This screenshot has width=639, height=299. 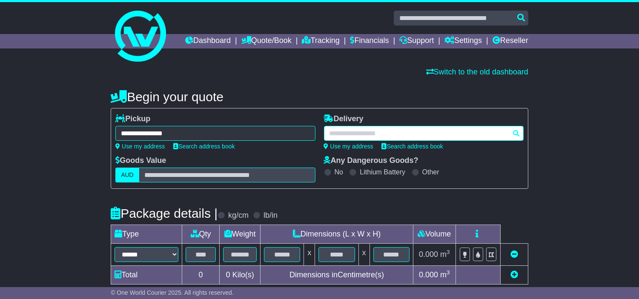 What do you see at coordinates (514, 275) in the screenshot?
I see `a: Add new item` at bounding box center [514, 275].